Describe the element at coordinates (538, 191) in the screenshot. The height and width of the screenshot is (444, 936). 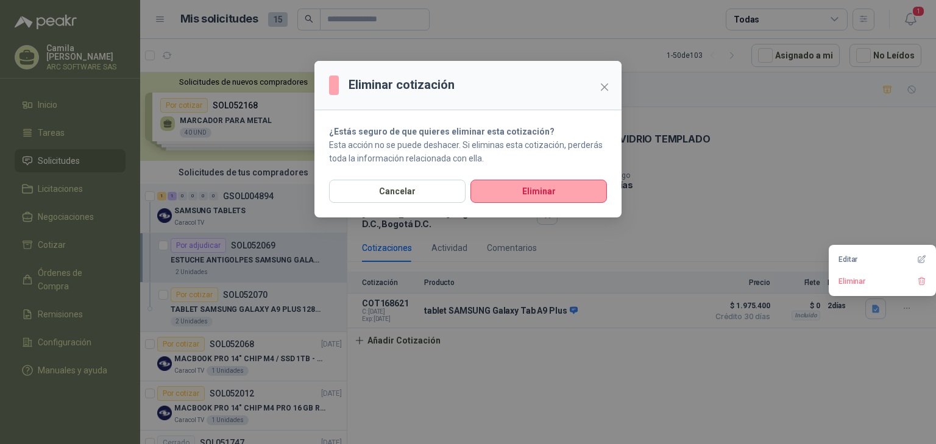
I see `button: Eliminar` at that location.